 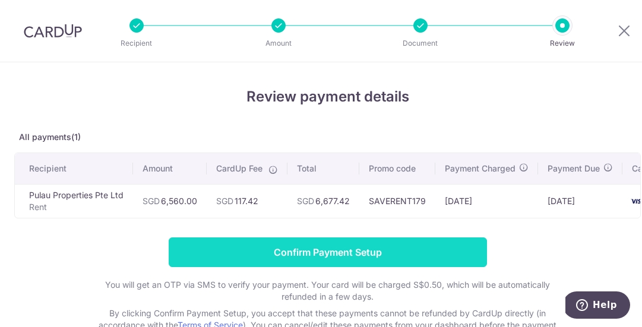 I want to click on span: Payment Charged, so click(x=480, y=169).